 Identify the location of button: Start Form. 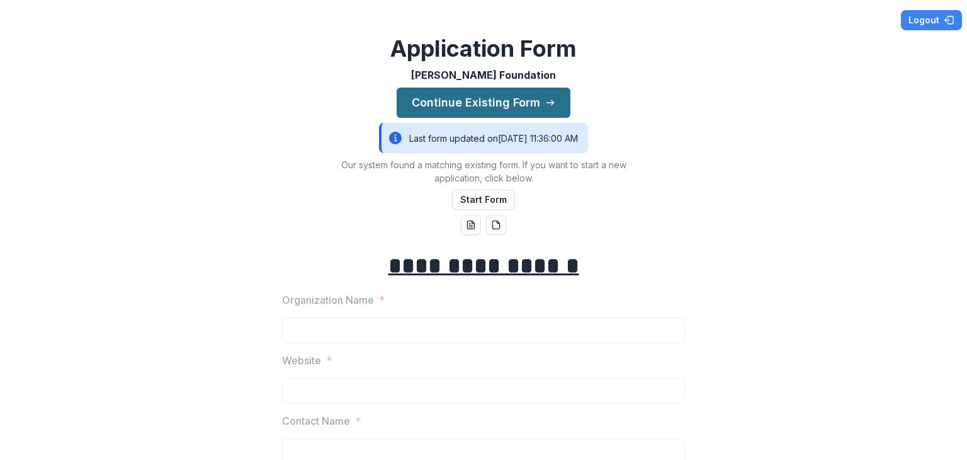
(483, 200).